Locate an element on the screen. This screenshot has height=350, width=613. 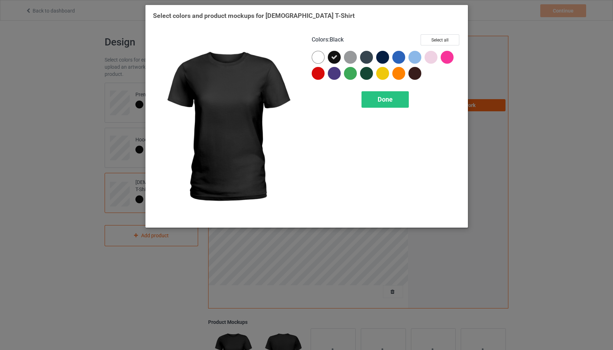
span: Done is located at coordinates (385, 99).